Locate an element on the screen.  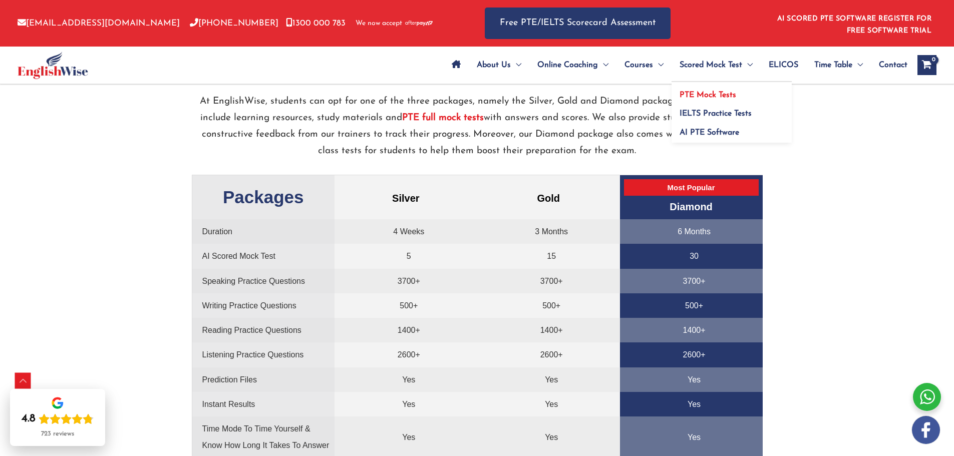
td: 4 Weeks is located at coordinates (406, 231).